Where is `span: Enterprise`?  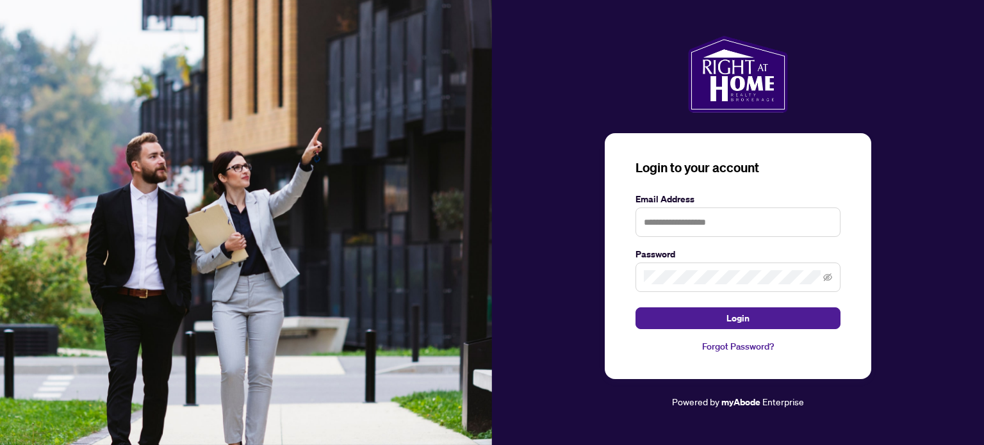
span: Enterprise is located at coordinates (783, 402).